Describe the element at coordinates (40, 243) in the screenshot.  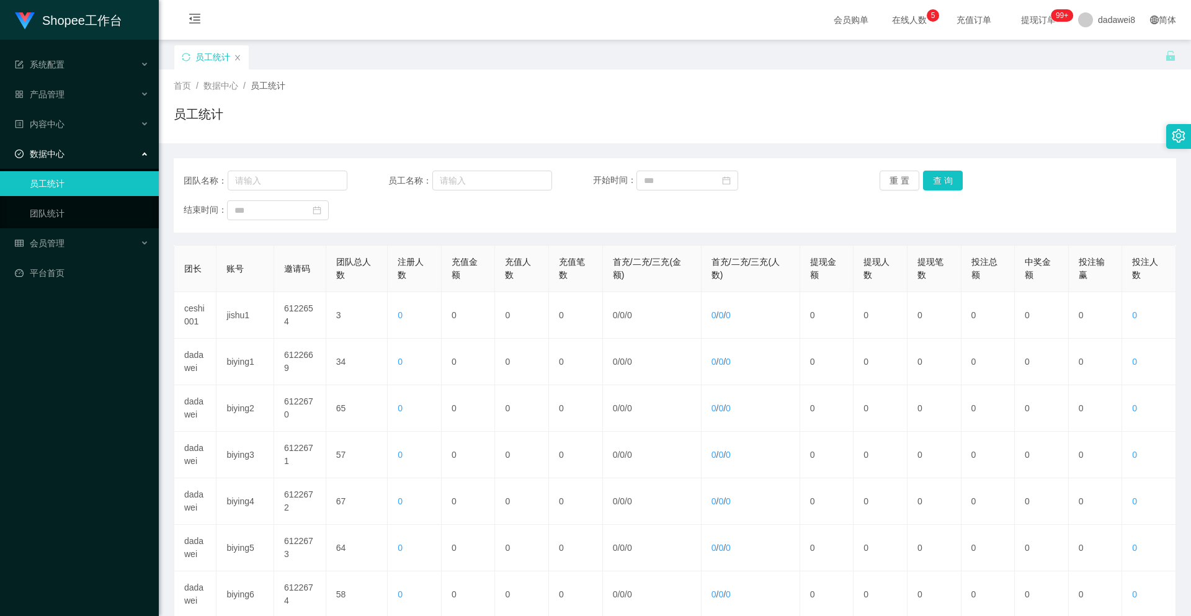
I see `span: 会员管理` at that location.